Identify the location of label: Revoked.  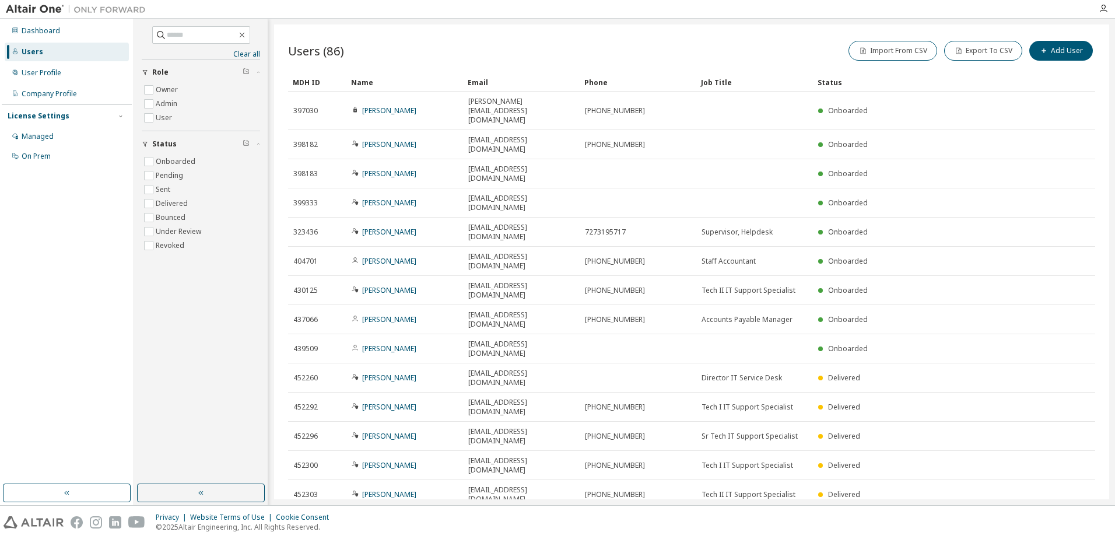
(171, 246).